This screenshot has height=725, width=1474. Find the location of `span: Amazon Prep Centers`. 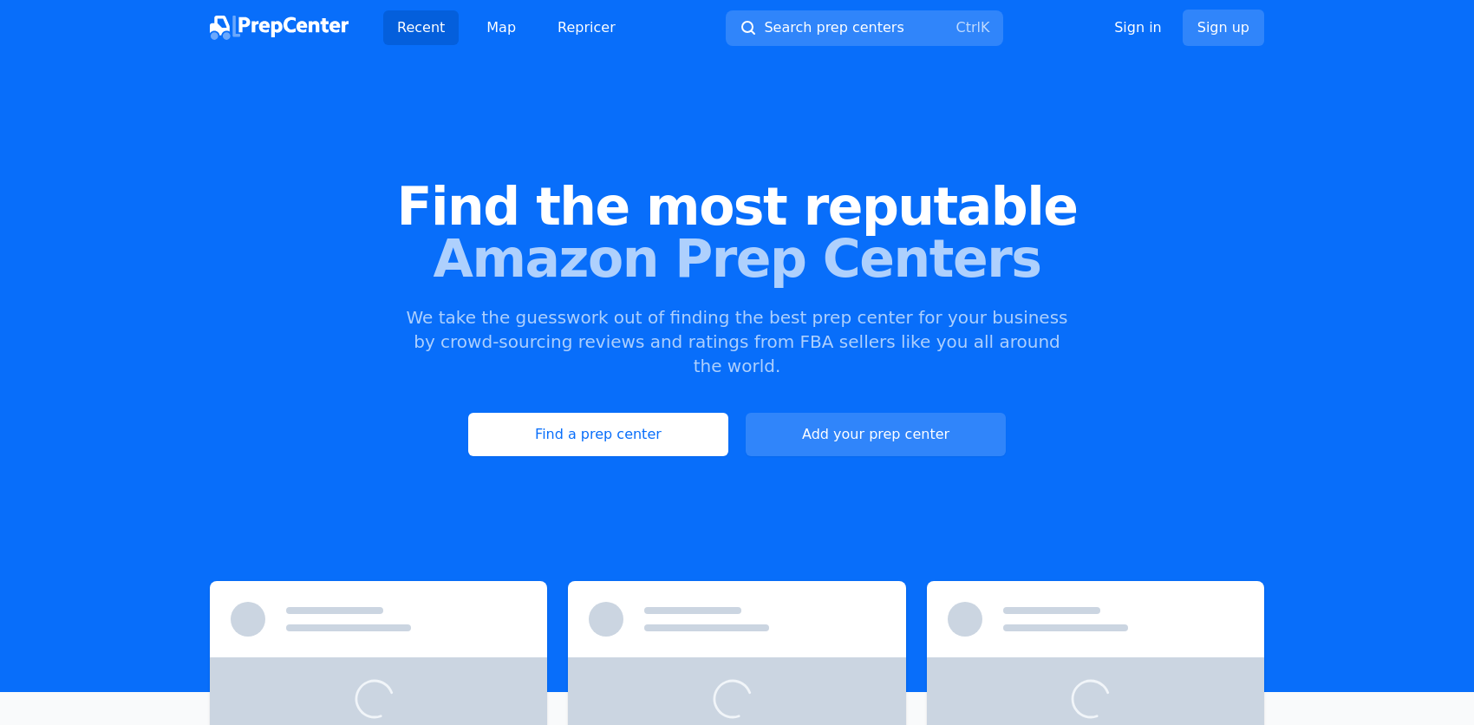

span: Amazon Prep Centers is located at coordinates (737, 258).